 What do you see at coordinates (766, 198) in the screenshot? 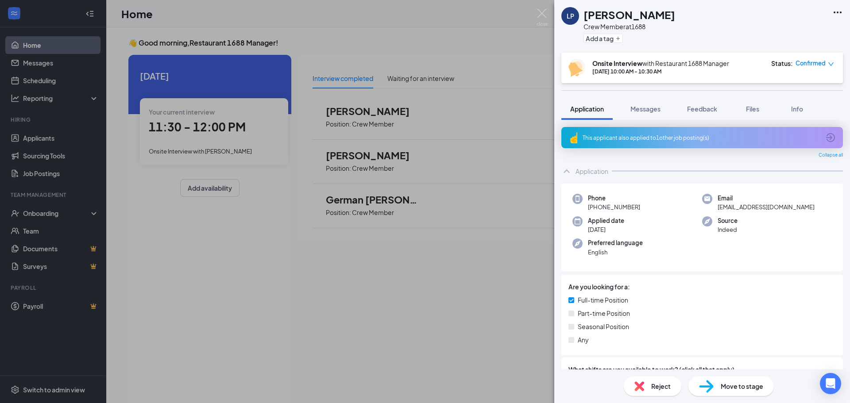
I see `span: Email` at bounding box center [766, 198].